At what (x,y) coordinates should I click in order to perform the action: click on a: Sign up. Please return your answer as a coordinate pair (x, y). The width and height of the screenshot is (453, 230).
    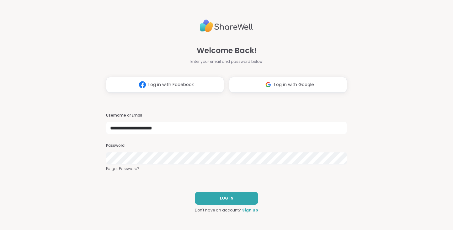
    Looking at the image, I should click on (250, 210).